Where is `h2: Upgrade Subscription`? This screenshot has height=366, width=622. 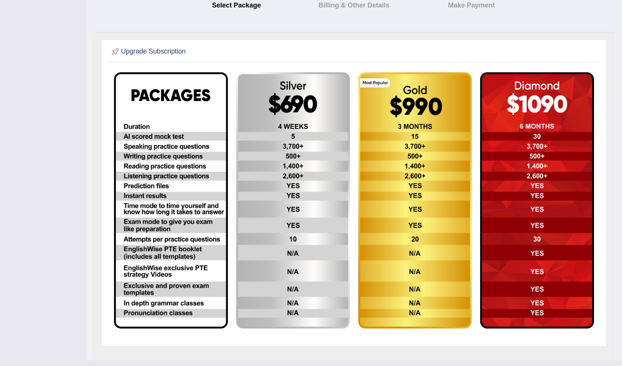
h2: Upgrade Subscription is located at coordinates (148, 52).